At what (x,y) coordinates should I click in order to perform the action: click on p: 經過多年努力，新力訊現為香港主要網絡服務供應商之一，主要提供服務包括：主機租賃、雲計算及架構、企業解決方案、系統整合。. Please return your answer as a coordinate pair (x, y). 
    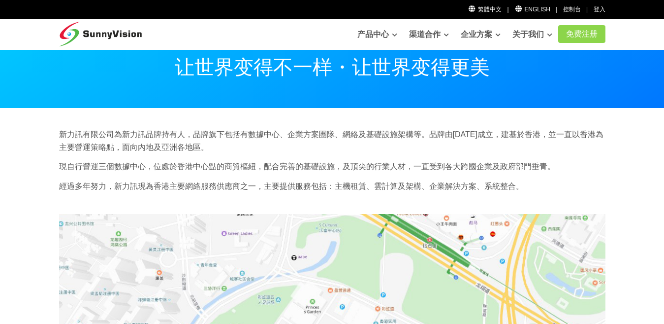
    Looking at the image, I should click on (332, 186).